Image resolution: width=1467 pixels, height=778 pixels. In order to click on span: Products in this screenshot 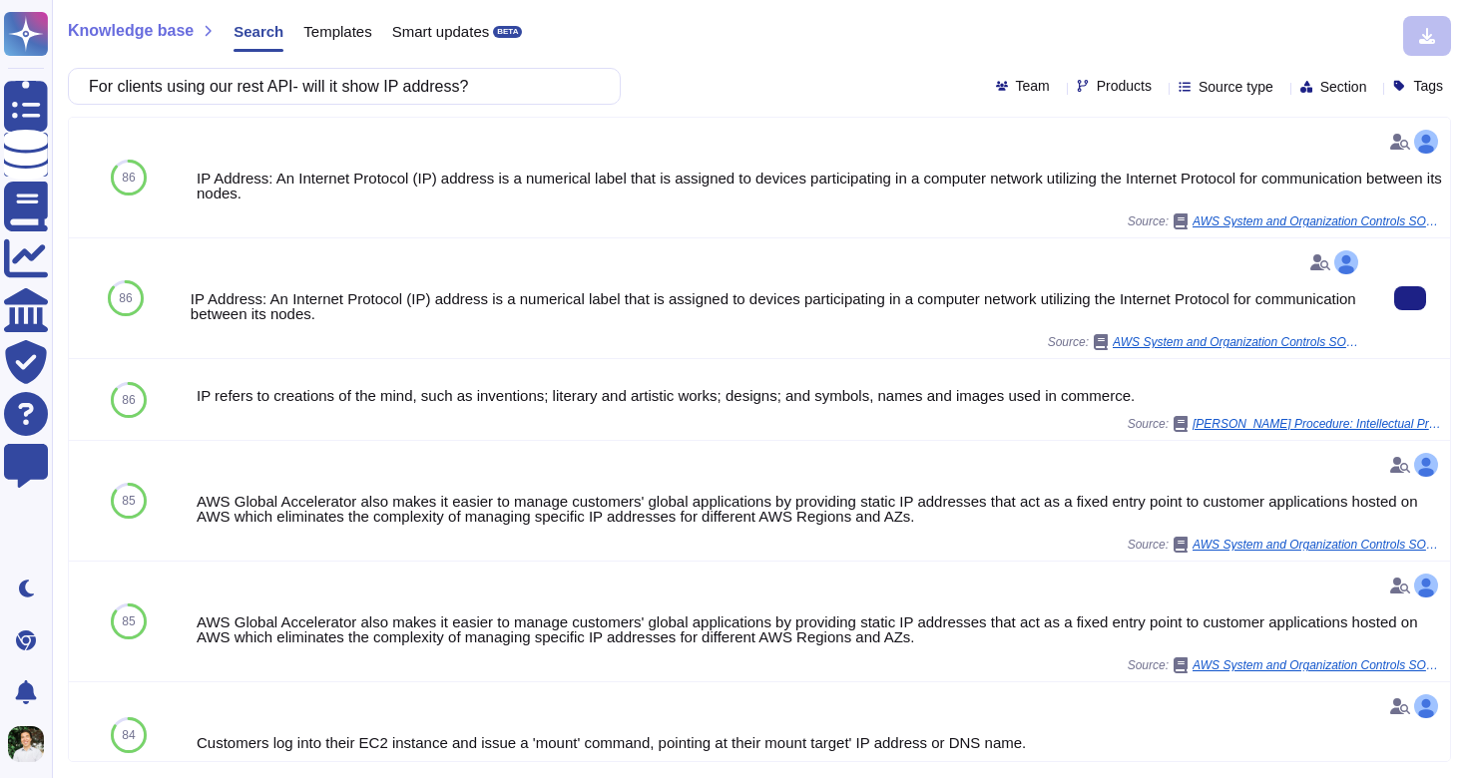, I will do `click(1124, 86)`.